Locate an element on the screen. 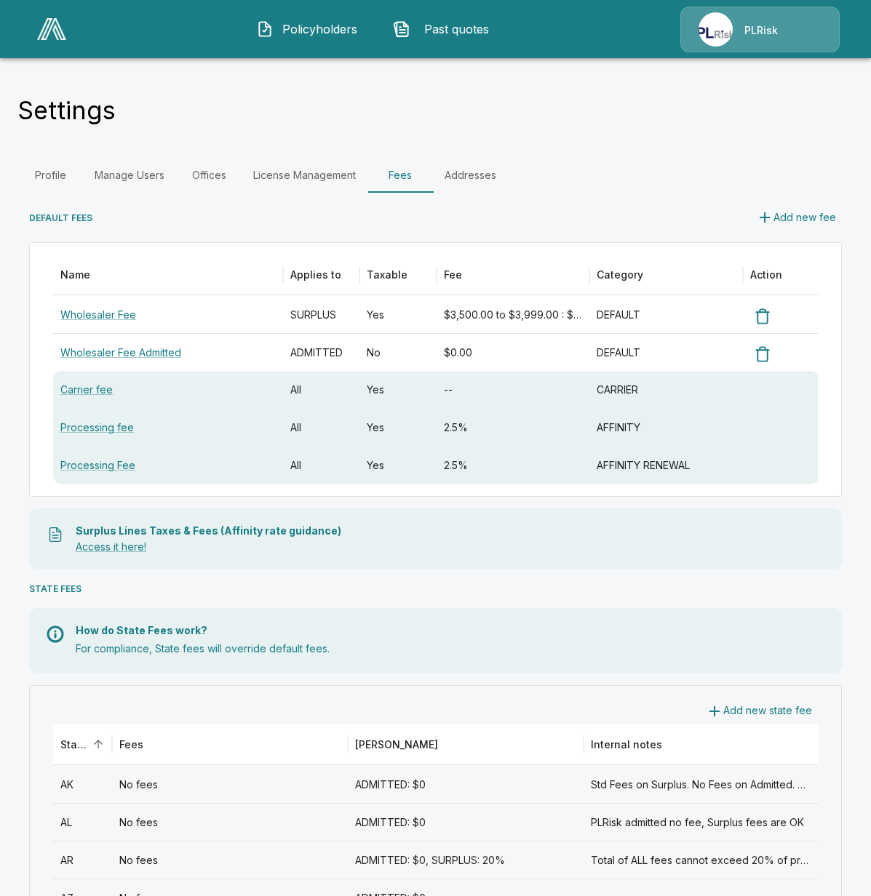 The height and width of the screenshot is (896, 871). div: AR is located at coordinates (82, 860).